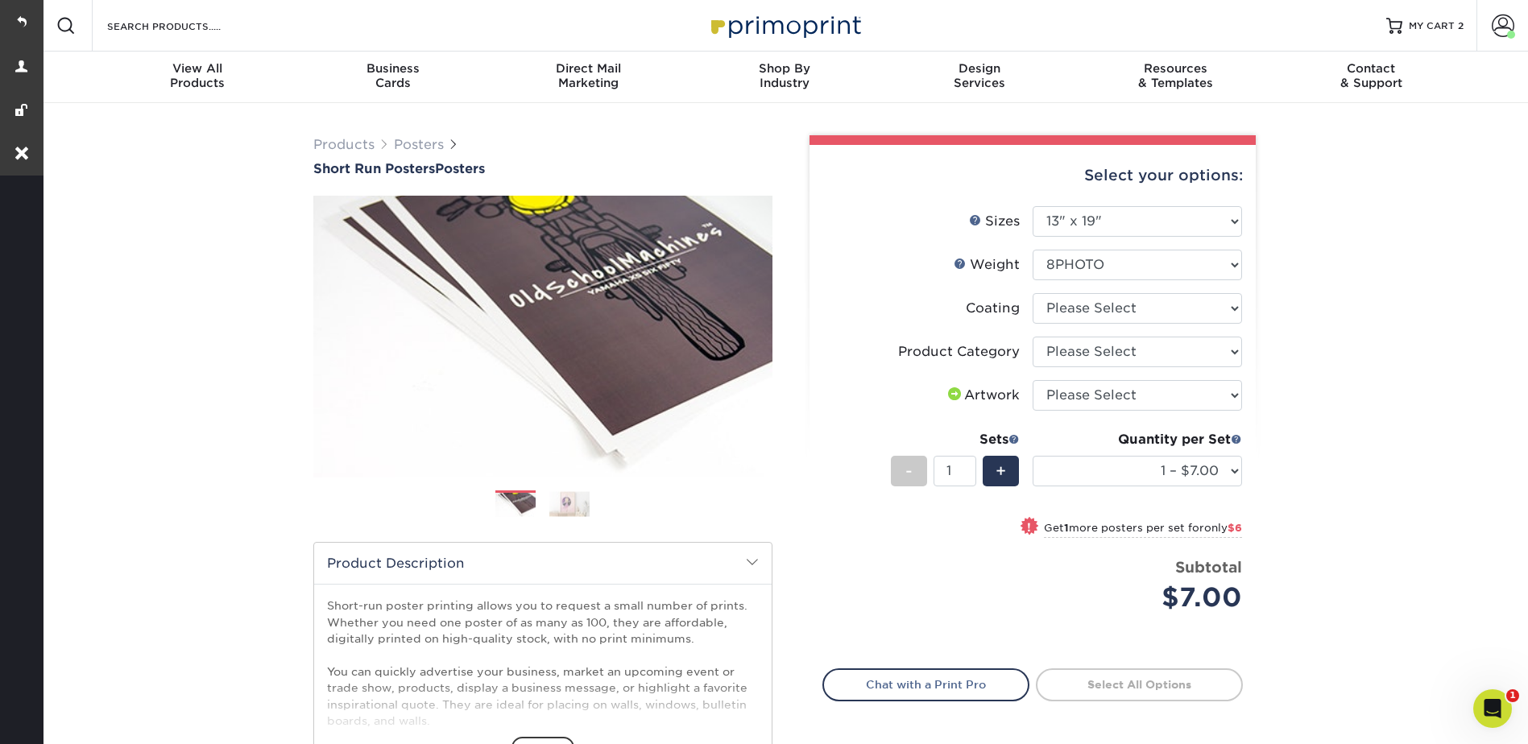 This screenshot has width=1528, height=744. Describe the element at coordinates (926, 685) in the screenshot. I see `a: Chat with a Print Pro` at that location.